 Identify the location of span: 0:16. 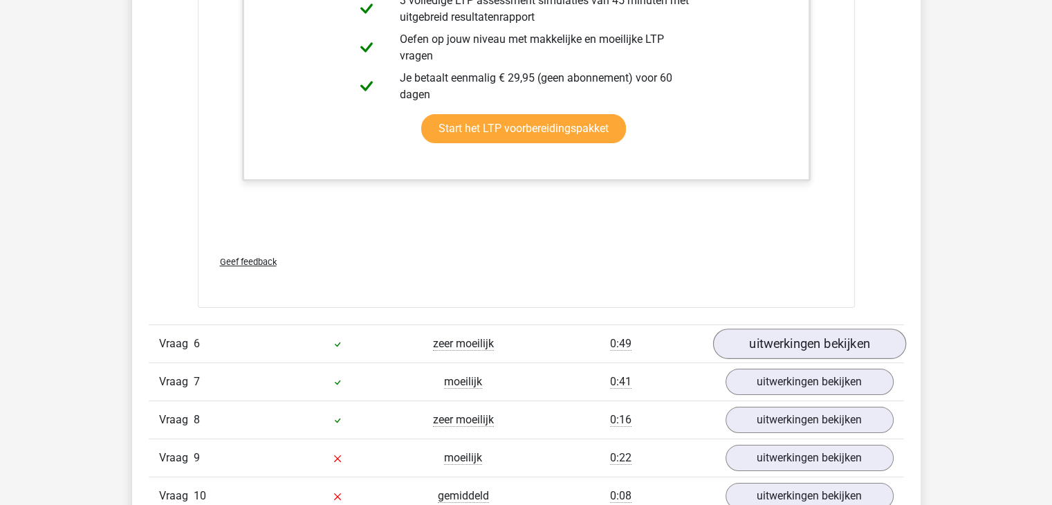
(620, 420).